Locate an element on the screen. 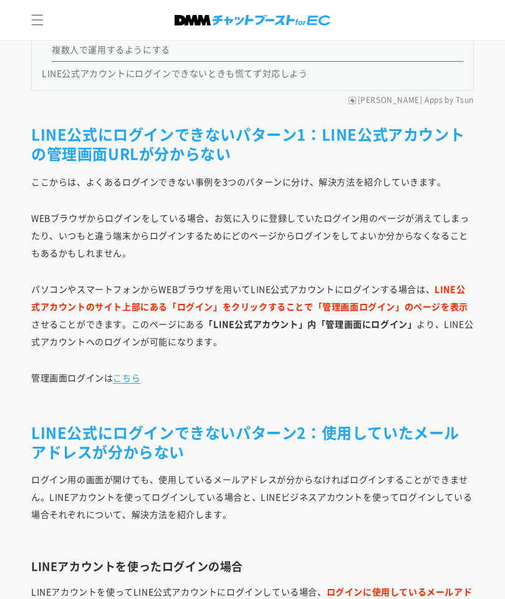  a: 複数人で運用するようにする is located at coordinates (111, 50).